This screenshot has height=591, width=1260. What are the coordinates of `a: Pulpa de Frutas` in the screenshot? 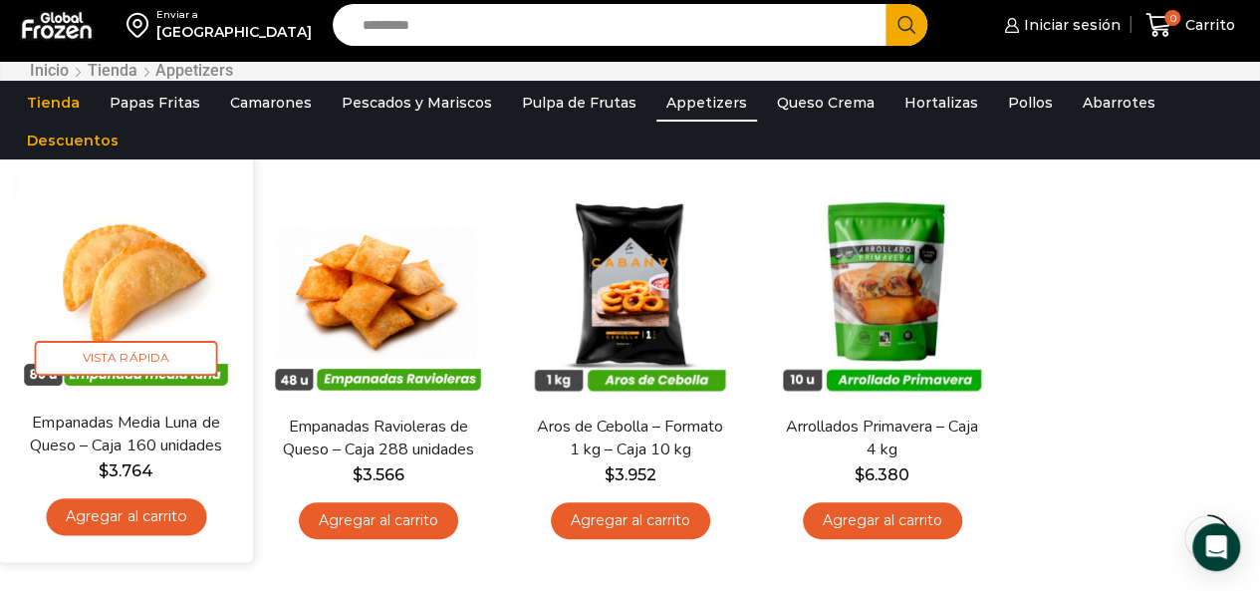 It's located at (579, 103).